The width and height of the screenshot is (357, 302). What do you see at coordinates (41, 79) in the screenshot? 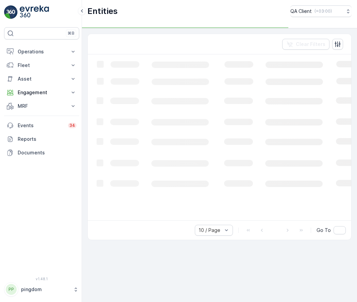
I see `p: Asset` at bounding box center [41, 79].